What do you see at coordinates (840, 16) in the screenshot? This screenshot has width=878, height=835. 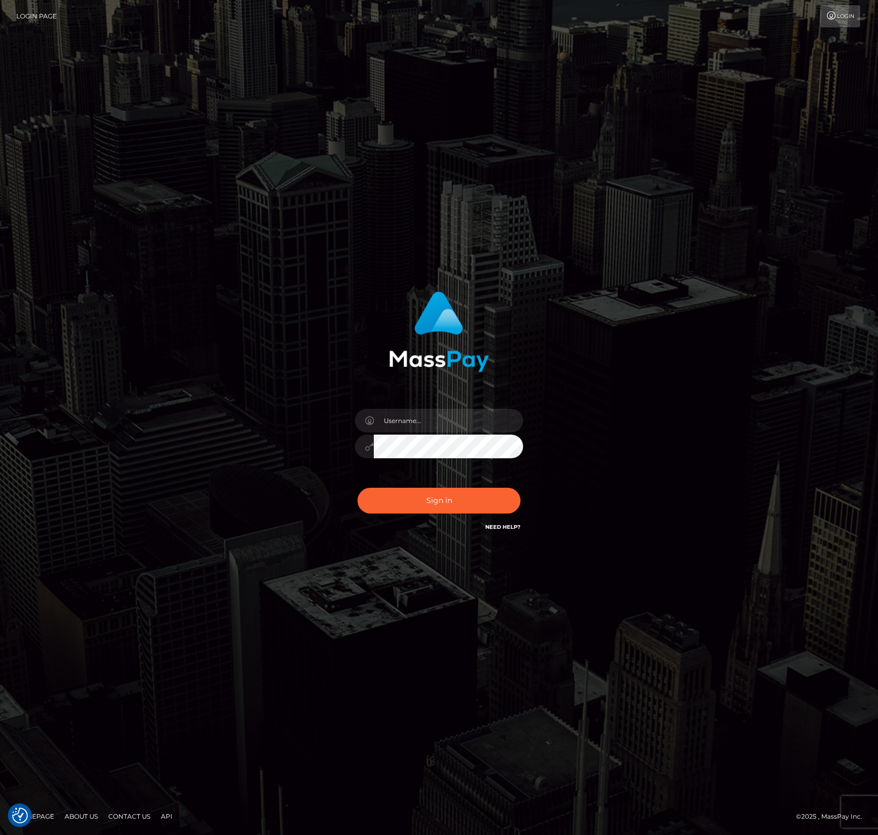 I see `a: Login` at bounding box center [840, 16].